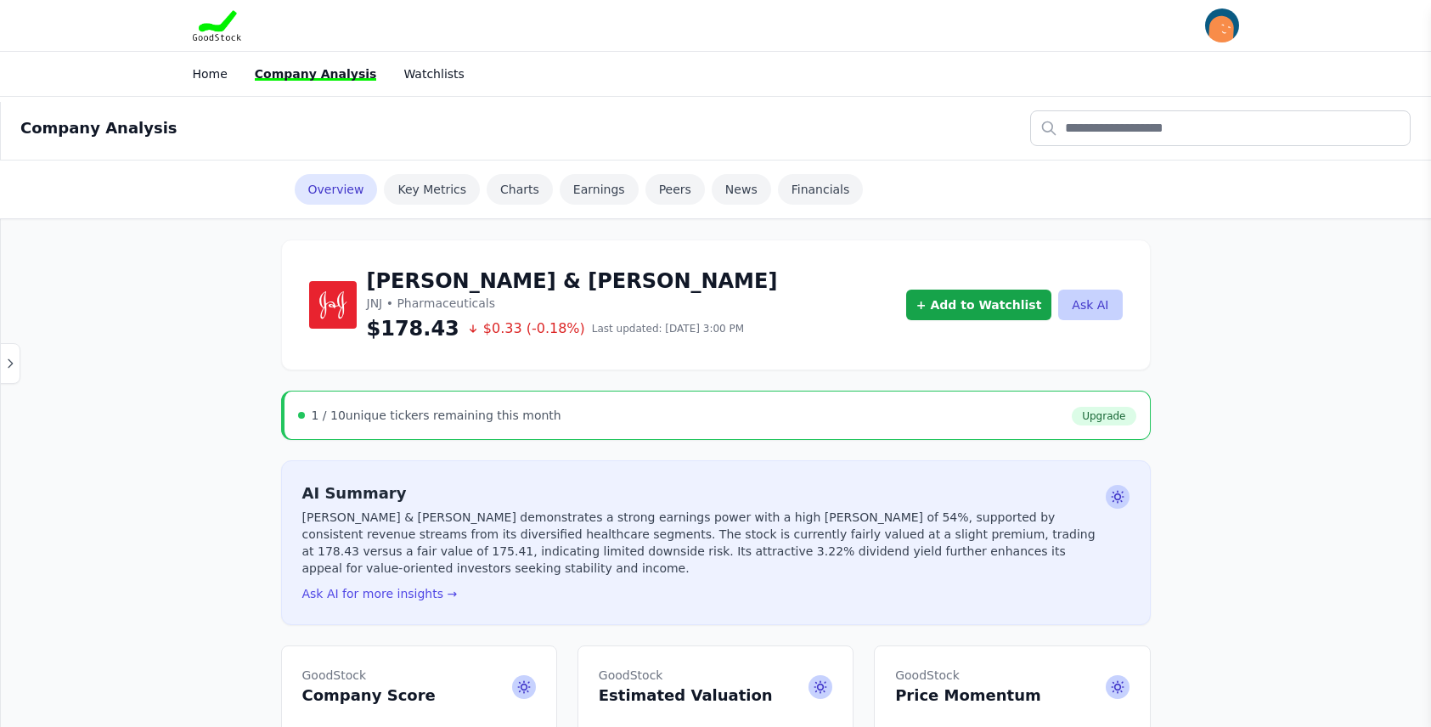  What do you see at coordinates (1222, 25) in the screenshot?
I see `img: invitee` at bounding box center [1222, 25].